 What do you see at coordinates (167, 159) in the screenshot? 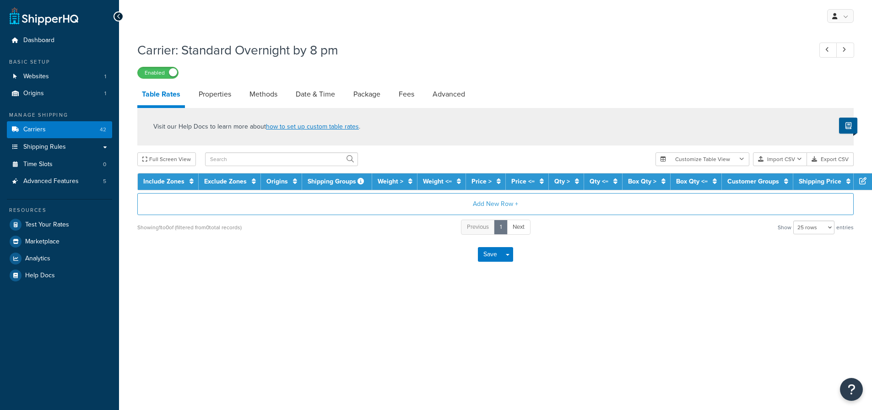
I see `button: Full Screen View` at bounding box center [167, 159].